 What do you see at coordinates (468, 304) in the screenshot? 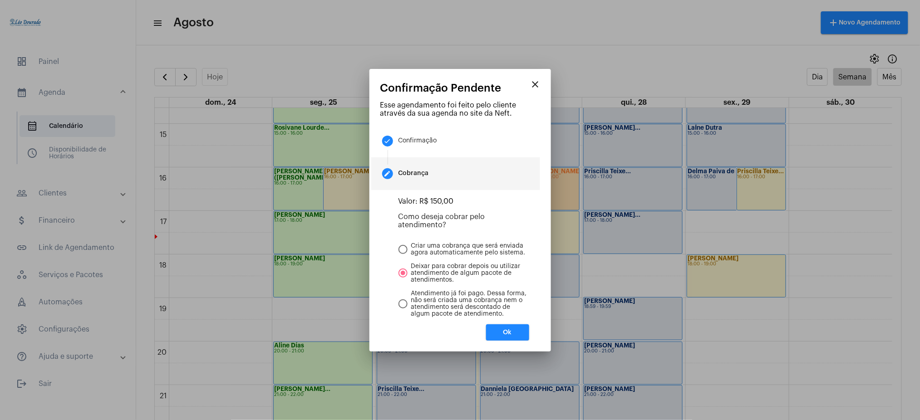
I see `span: Atendimento já foi pago. Dessa forma, não será criada uma cobrança nem o atendimento será descont...` at bounding box center [468, 304].